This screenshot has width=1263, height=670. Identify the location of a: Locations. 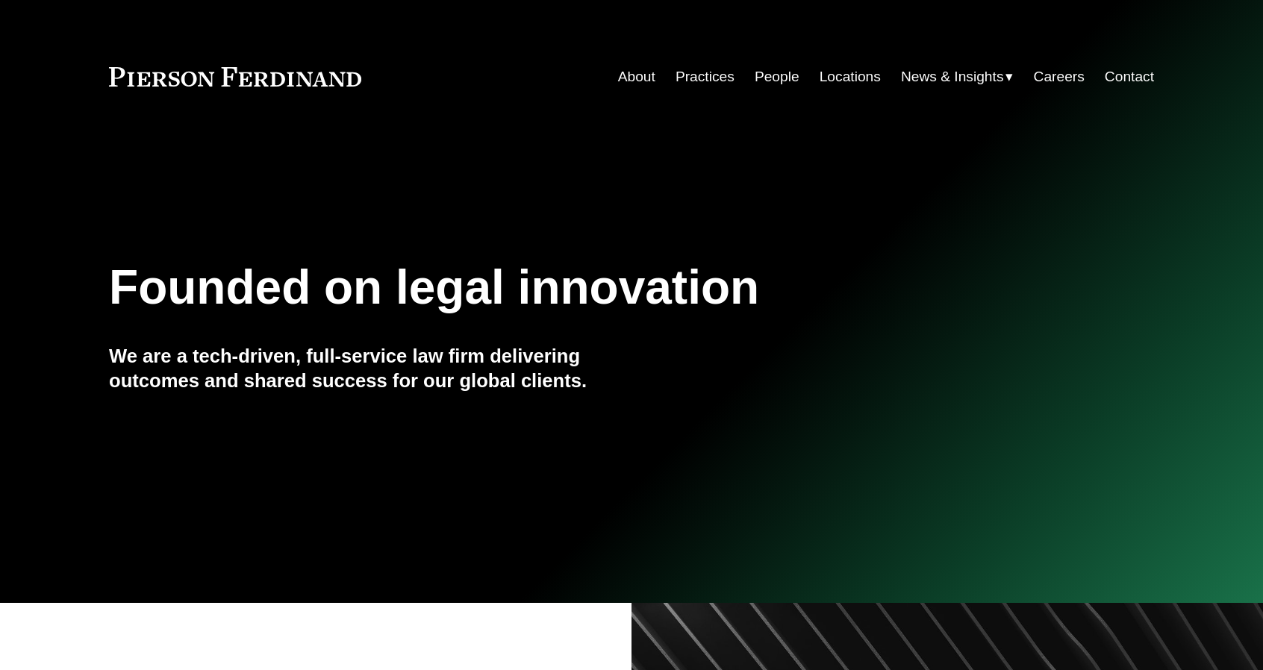
(850, 77).